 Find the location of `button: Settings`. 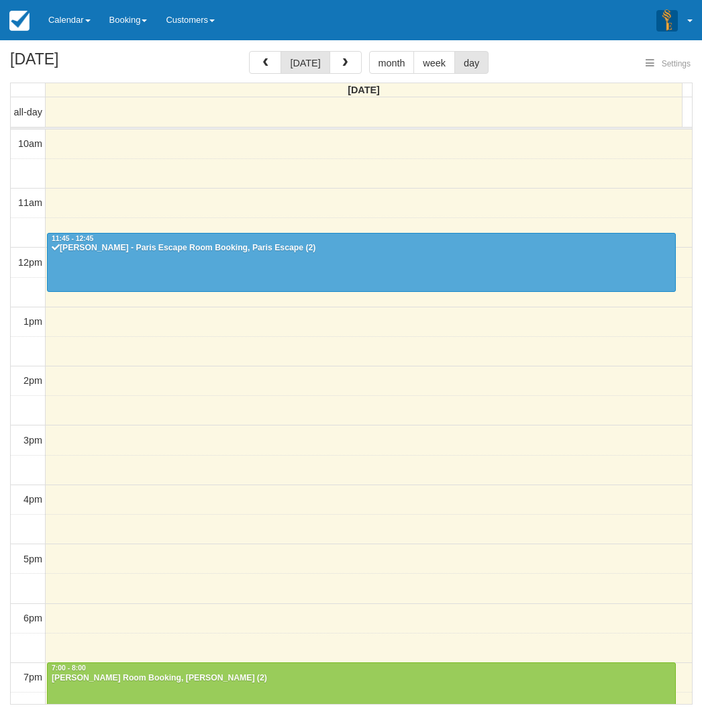

button: Settings is located at coordinates (667, 64).